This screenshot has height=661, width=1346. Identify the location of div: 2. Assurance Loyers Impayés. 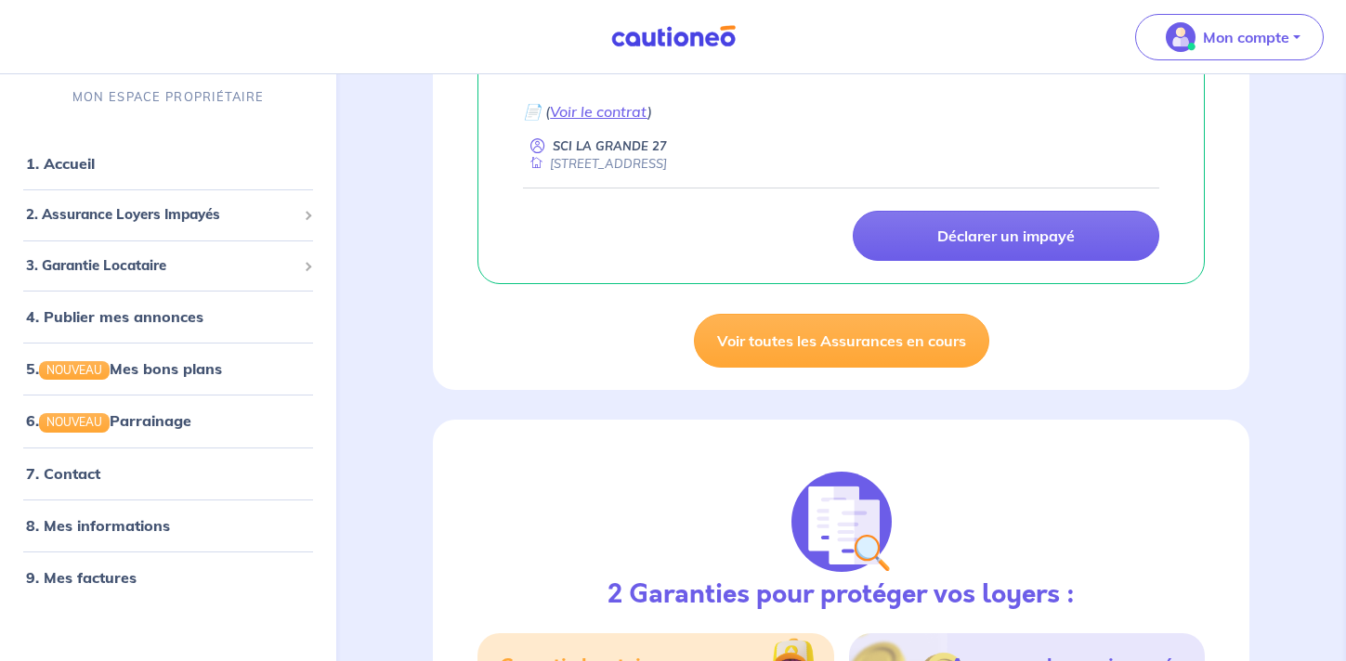
(168, 215).